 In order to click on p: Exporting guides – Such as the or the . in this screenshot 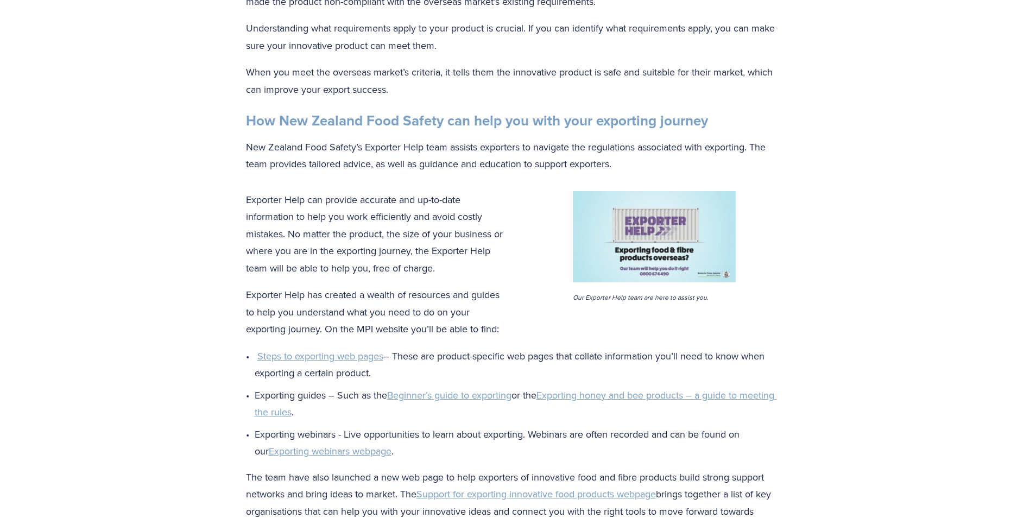, I will do `click(519, 403)`.